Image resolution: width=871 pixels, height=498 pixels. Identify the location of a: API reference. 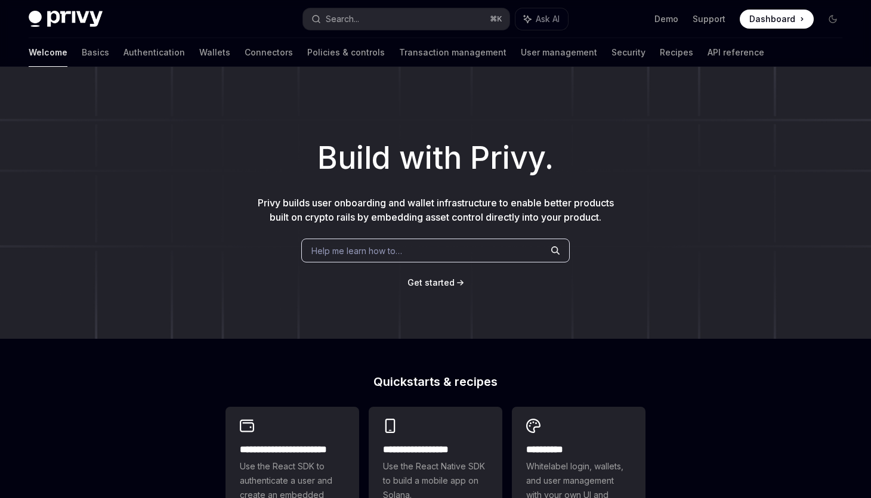
(735, 52).